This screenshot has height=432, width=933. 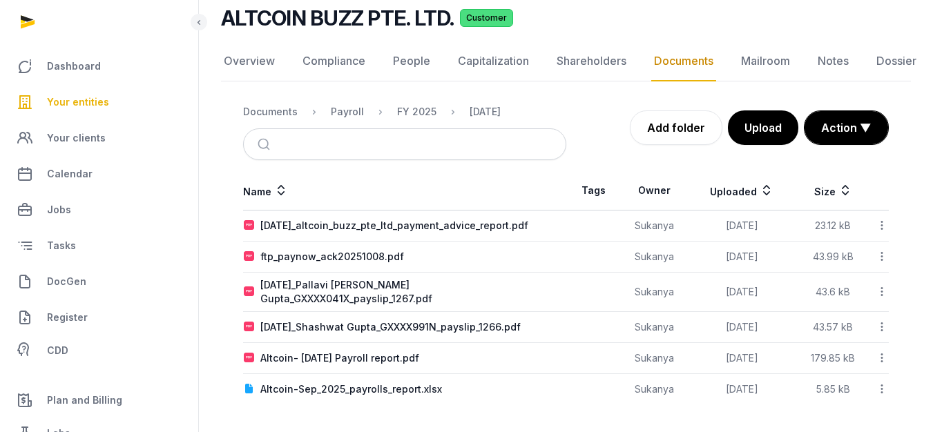 What do you see at coordinates (99, 174) in the screenshot?
I see `a: Calendar` at bounding box center [99, 174].